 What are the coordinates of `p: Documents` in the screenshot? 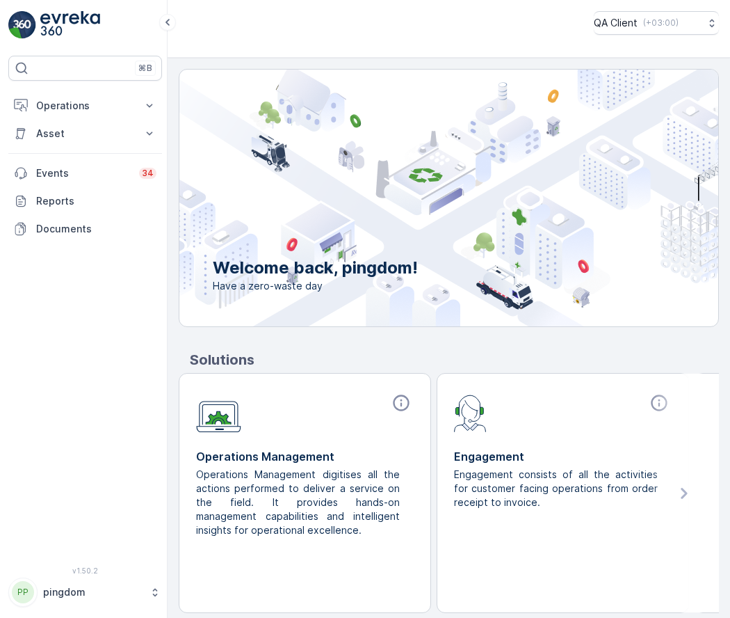 It's located at (96, 229).